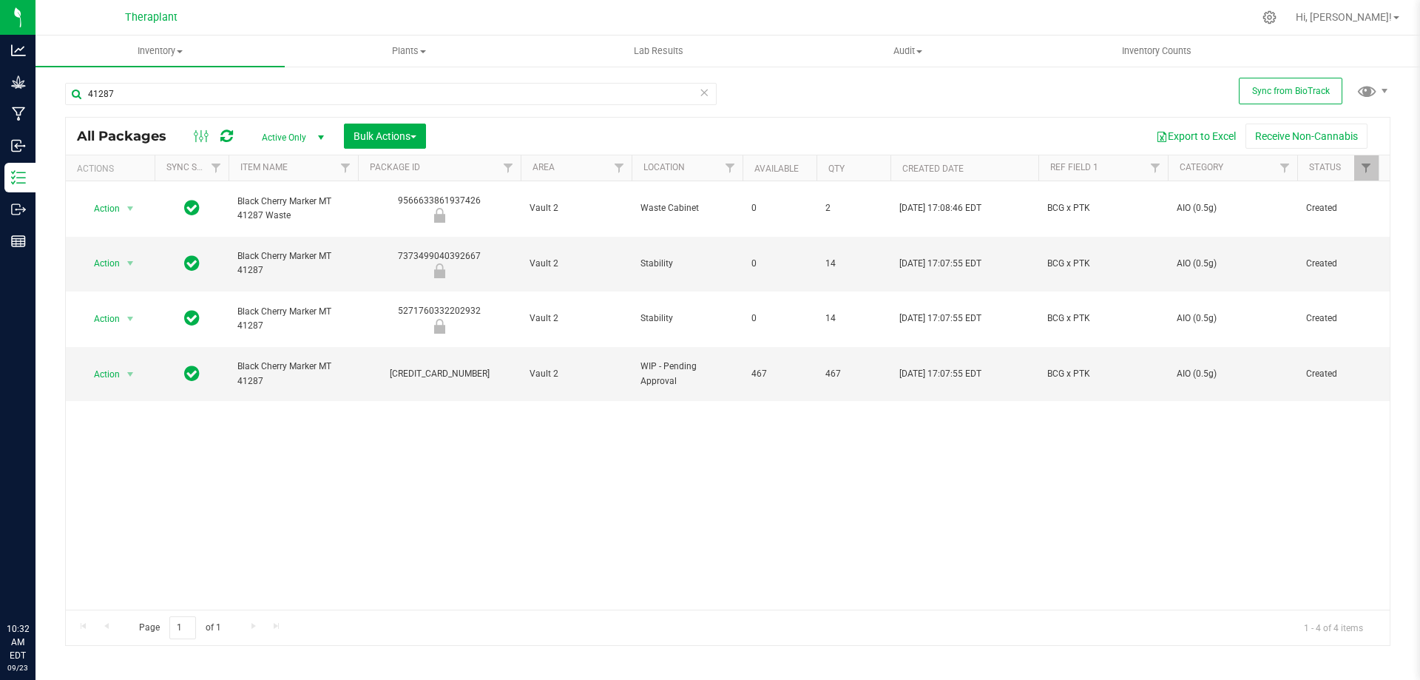  What do you see at coordinates (129, 136) in the screenshot?
I see `span: All Packages` at bounding box center [129, 136].